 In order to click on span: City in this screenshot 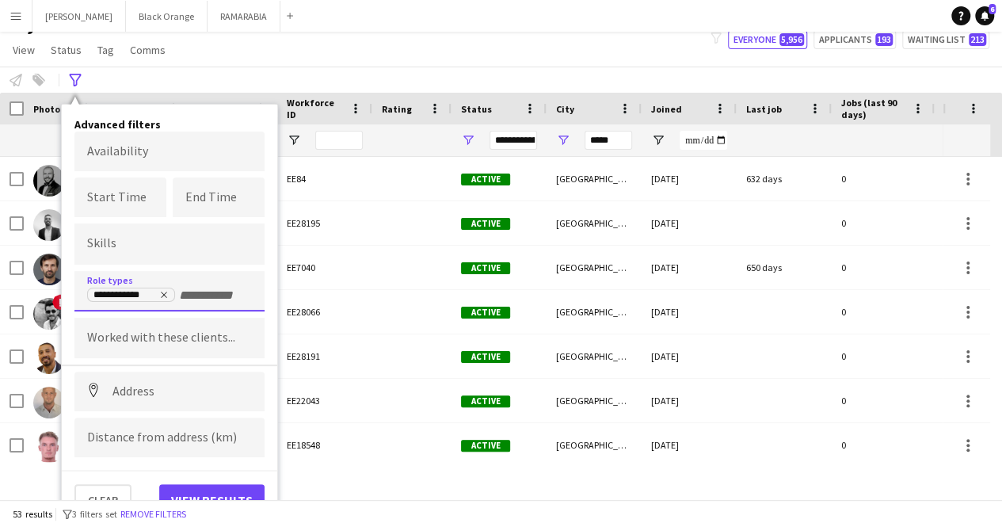, I will do `click(565, 109)`.